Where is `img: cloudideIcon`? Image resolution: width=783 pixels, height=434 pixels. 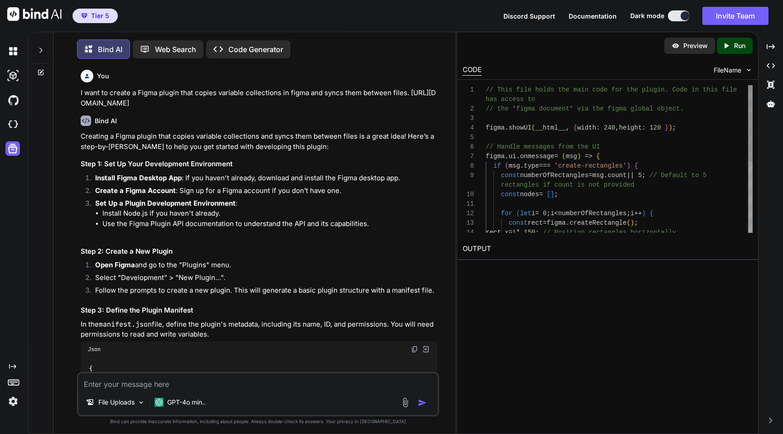 img: cloudideIcon is located at coordinates (13, 125).